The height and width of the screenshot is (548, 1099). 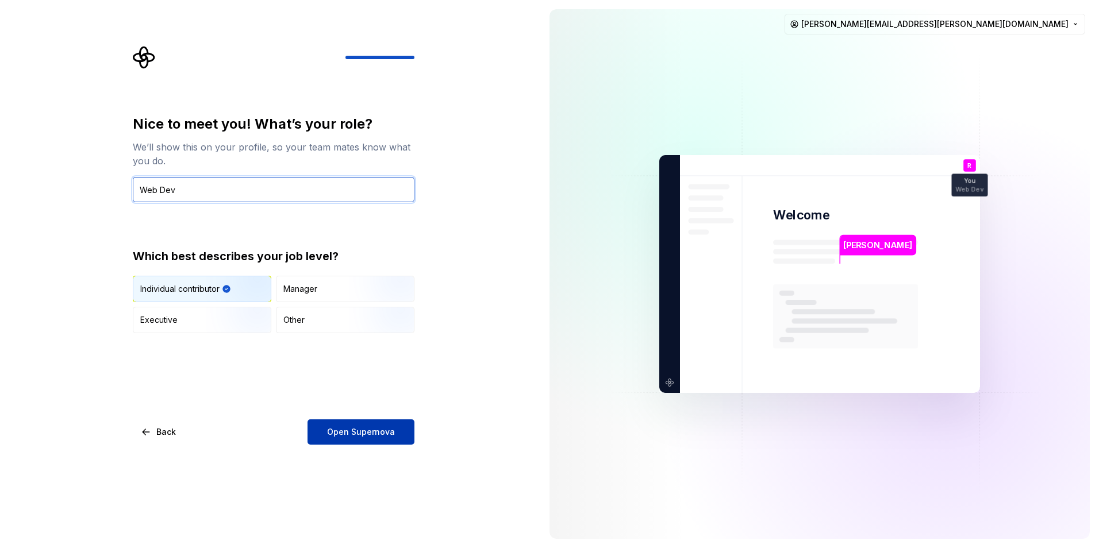 I want to click on span: Open Supernova, so click(x=361, y=432).